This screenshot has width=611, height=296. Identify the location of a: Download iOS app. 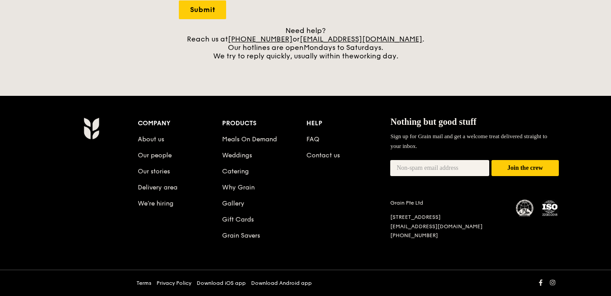
(221, 283).